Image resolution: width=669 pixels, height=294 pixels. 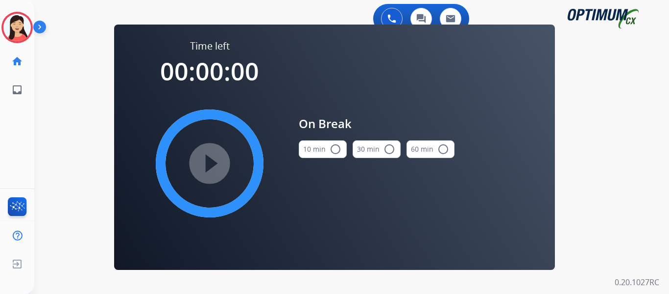 I want to click on span: On Break, so click(x=377, y=123).